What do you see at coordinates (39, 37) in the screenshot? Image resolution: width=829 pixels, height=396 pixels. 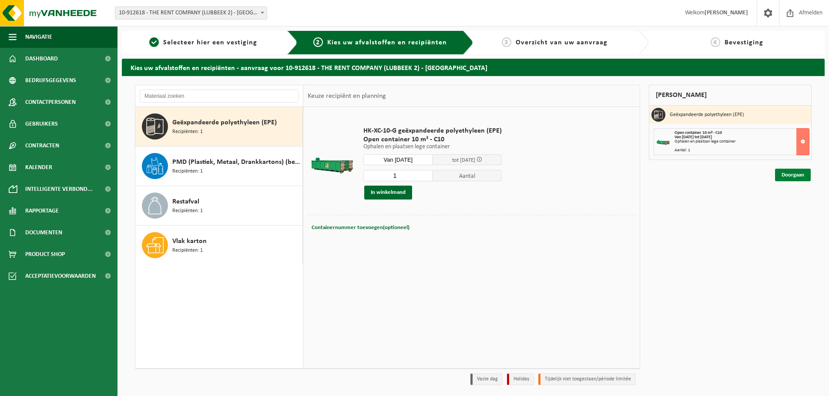 I see `span: Navigatie` at bounding box center [39, 37].